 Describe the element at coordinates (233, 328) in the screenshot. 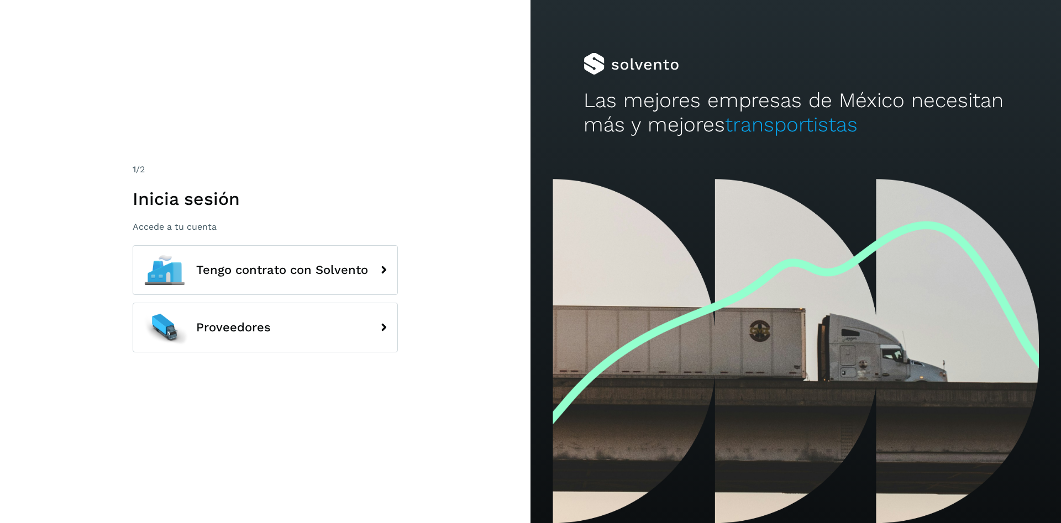

I see `span: Proveedores` at that location.